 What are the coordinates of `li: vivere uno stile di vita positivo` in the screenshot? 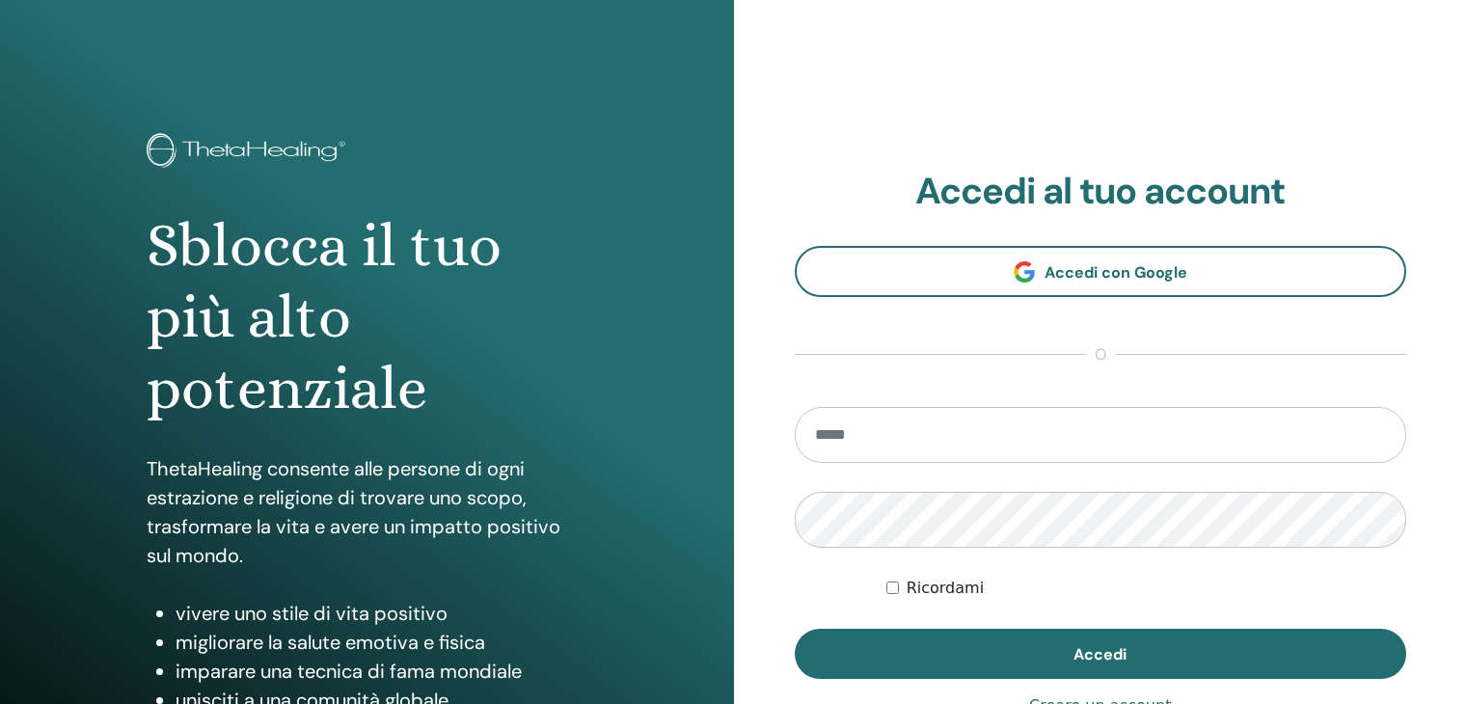 It's located at (381, 613).